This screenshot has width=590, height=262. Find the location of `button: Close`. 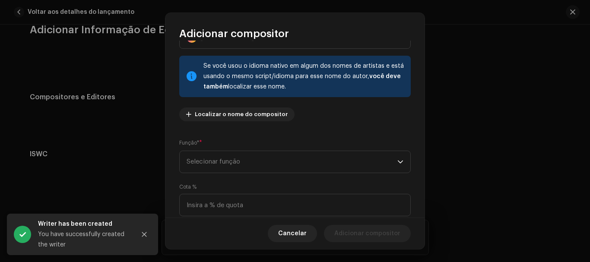

button: Close is located at coordinates (144, 235).